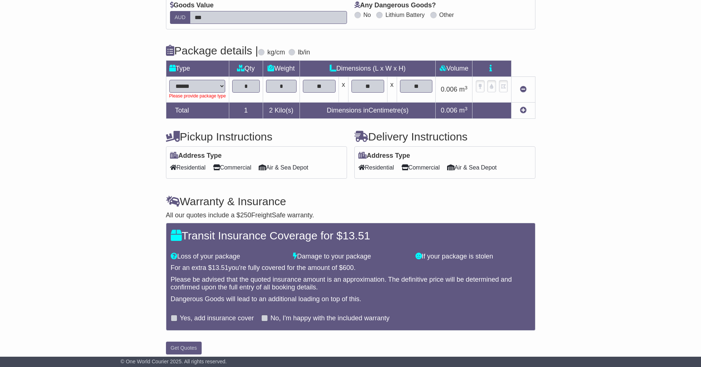 This screenshot has width=701, height=367. Describe the element at coordinates (246, 69) in the screenshot. I see `td: Qty` at that location.